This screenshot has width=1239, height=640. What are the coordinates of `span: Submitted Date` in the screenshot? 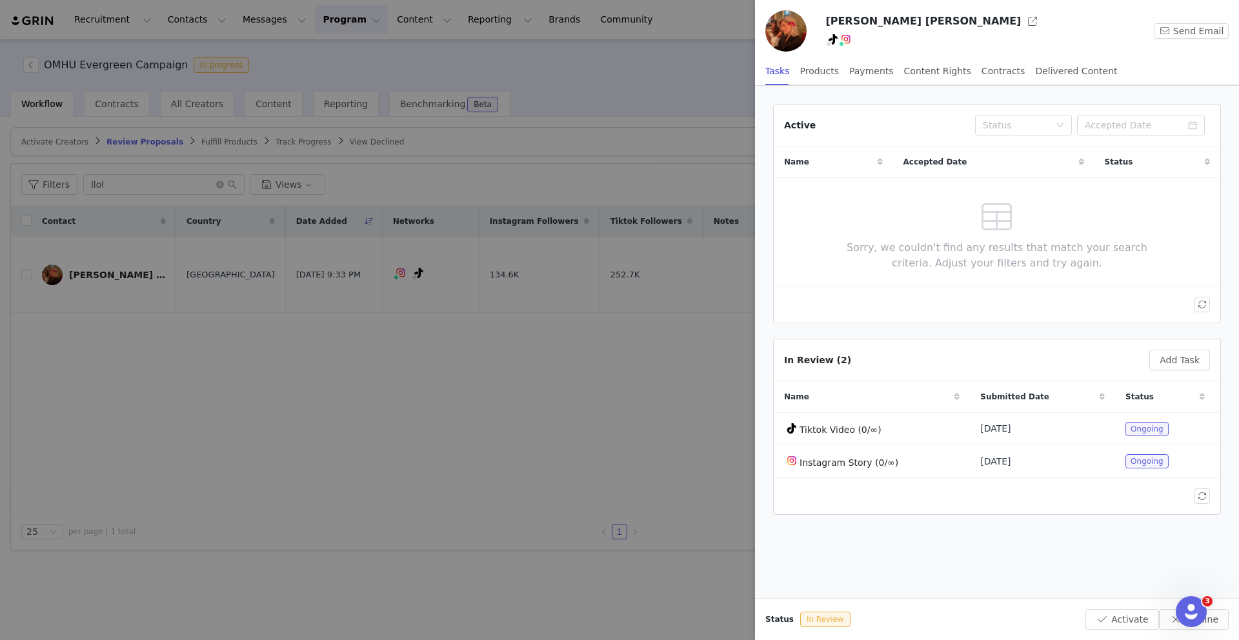 It's located at (1015, 397).